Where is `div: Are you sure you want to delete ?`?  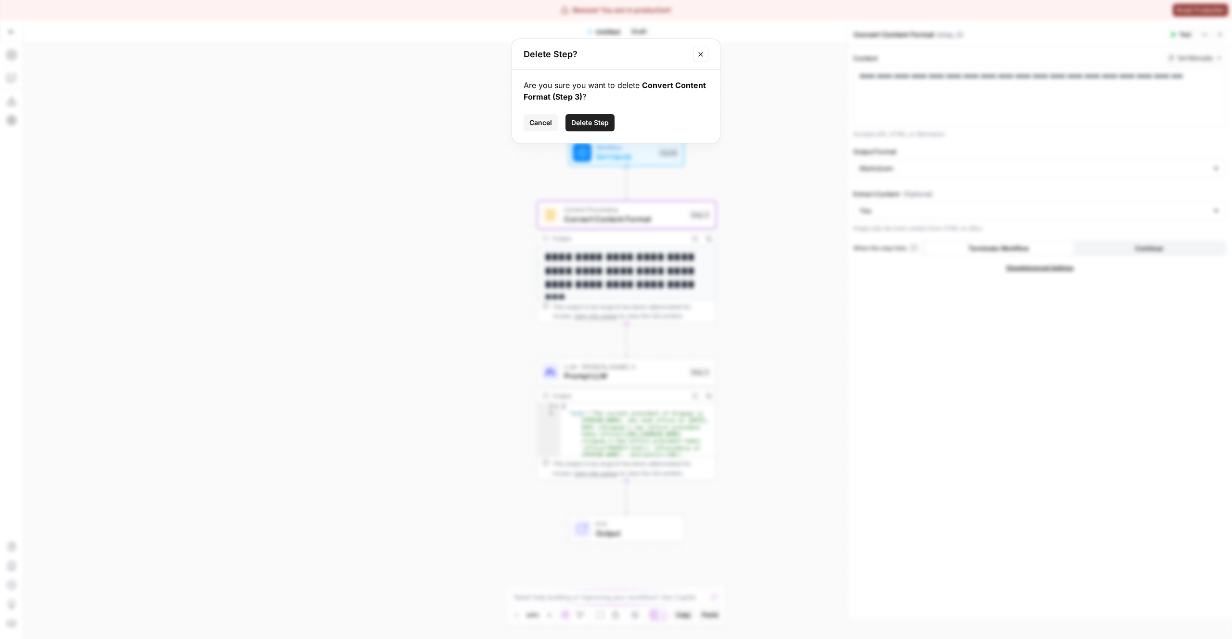 div: Are you sure you want to delete ? is located at coordinates (616, 91).